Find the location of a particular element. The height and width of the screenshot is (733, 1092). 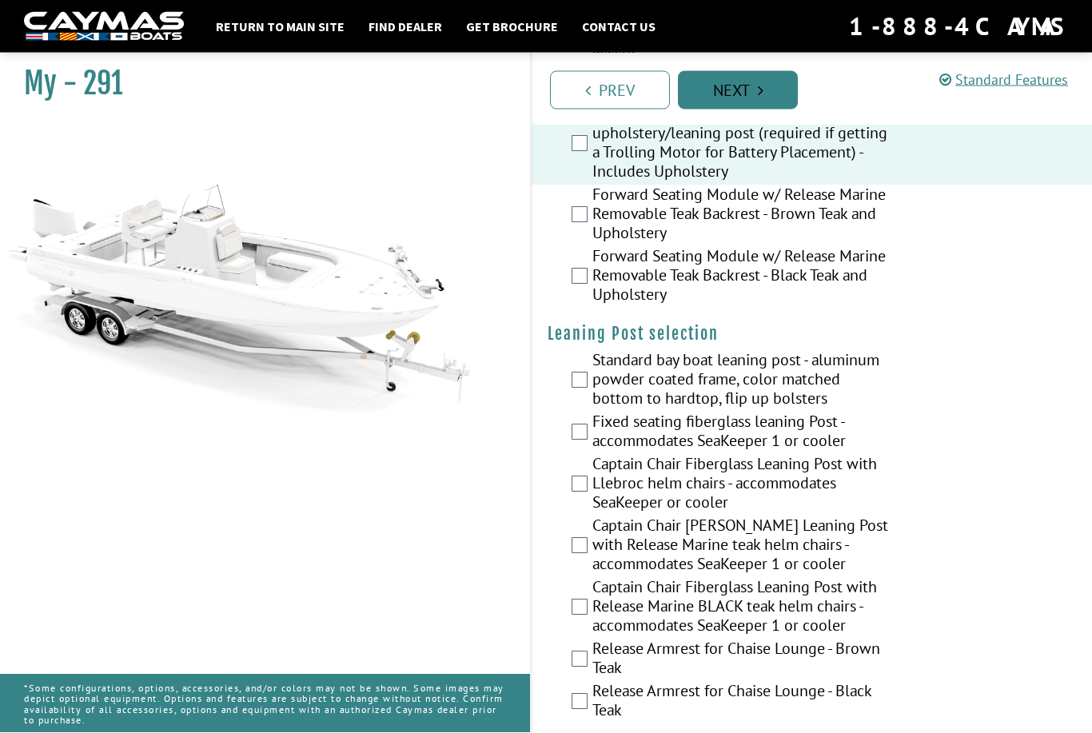

h1: My - 291 is located at coordinates (257, 83).